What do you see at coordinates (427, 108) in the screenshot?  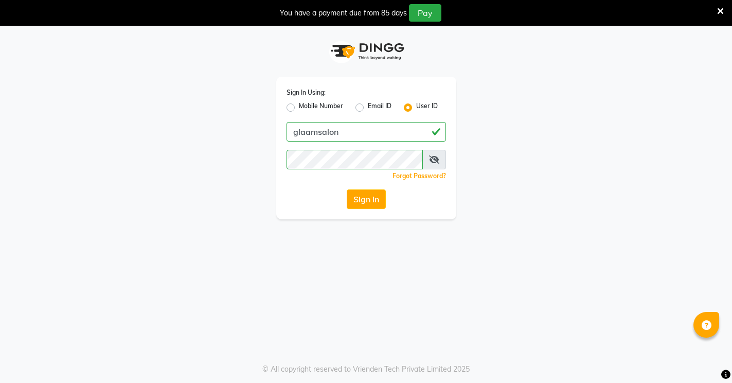 I see `label: User ID` at bounding box center [427, 108].